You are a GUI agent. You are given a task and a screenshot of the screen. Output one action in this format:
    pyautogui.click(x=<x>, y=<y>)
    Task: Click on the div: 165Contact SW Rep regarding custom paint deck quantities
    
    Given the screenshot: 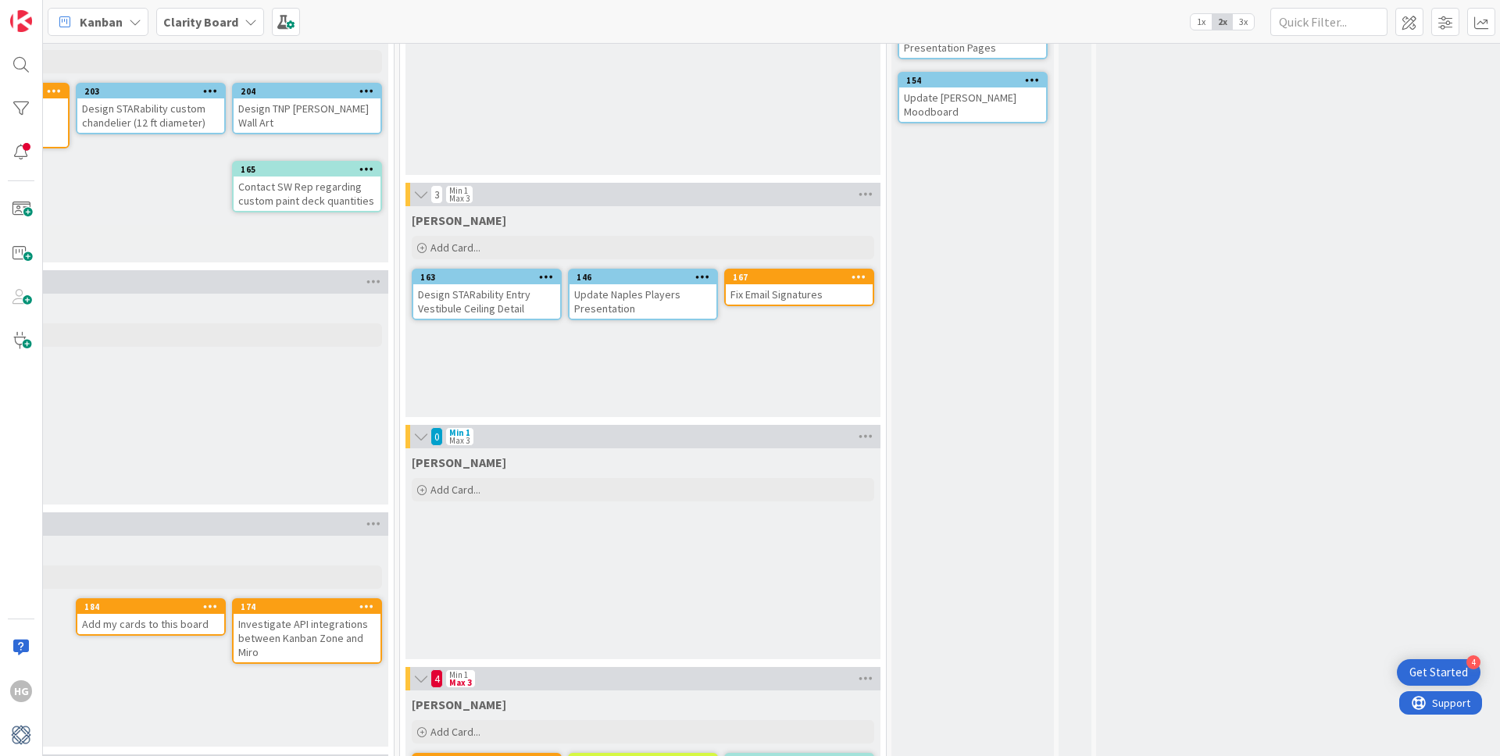 What is the action you would take?
    pyautogui.click(x=307, y=187)
    